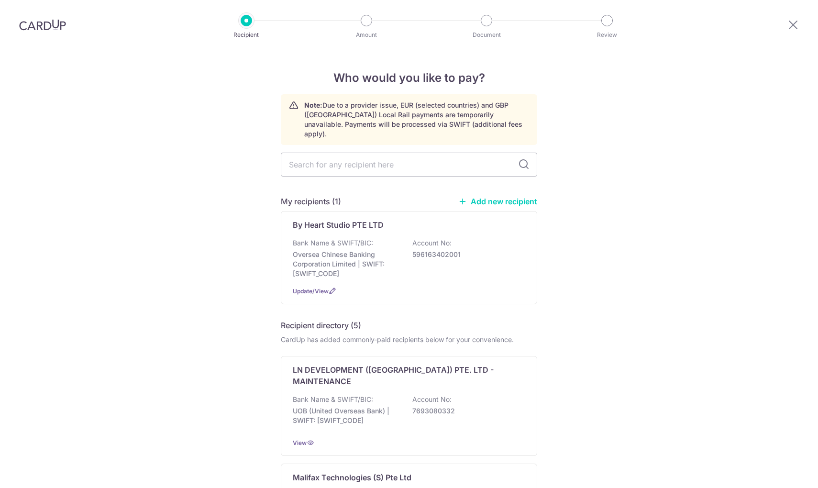  I want to click on p: Malifax Technologies (S) Pte Ltd, so click(352, 478).